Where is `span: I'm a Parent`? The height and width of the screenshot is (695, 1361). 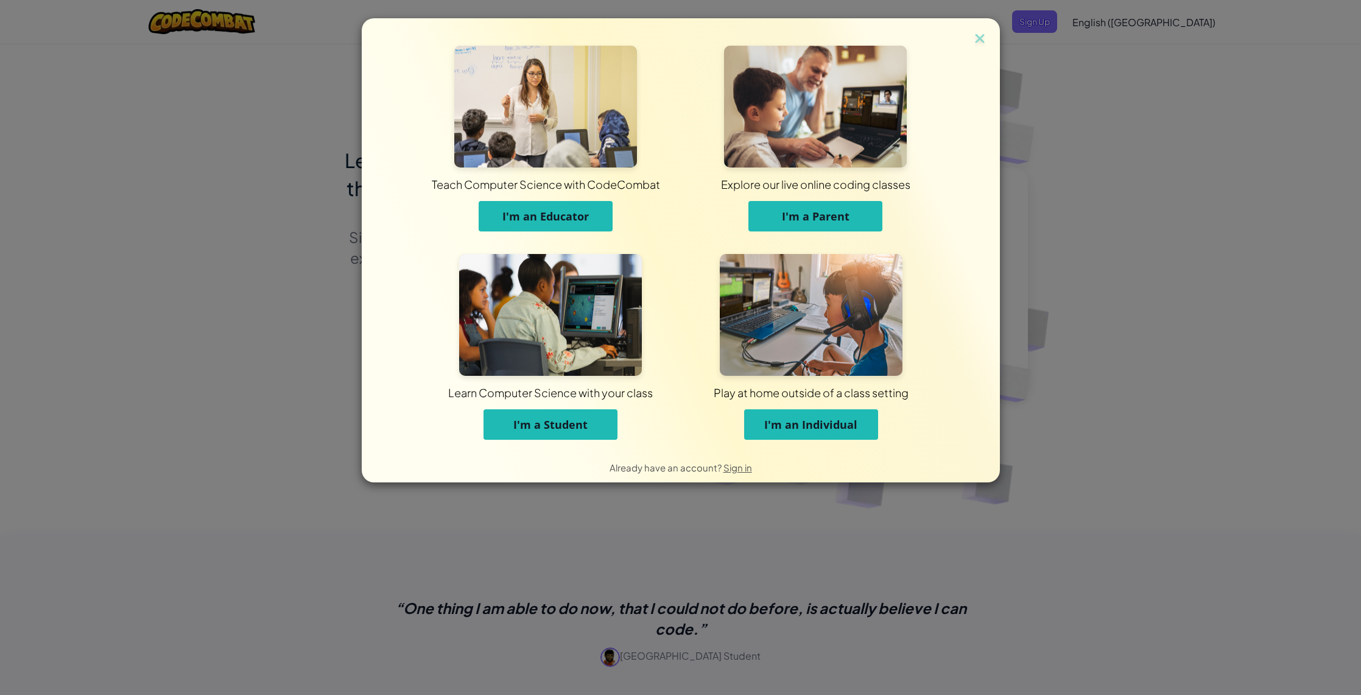 span: I'm a Parent is located at coordinates (815, 216).